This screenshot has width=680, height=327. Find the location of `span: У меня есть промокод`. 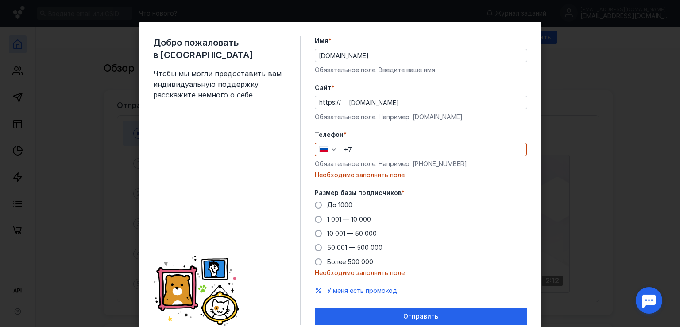

span: У меня есть промокод is located at coordinates (362, 290).